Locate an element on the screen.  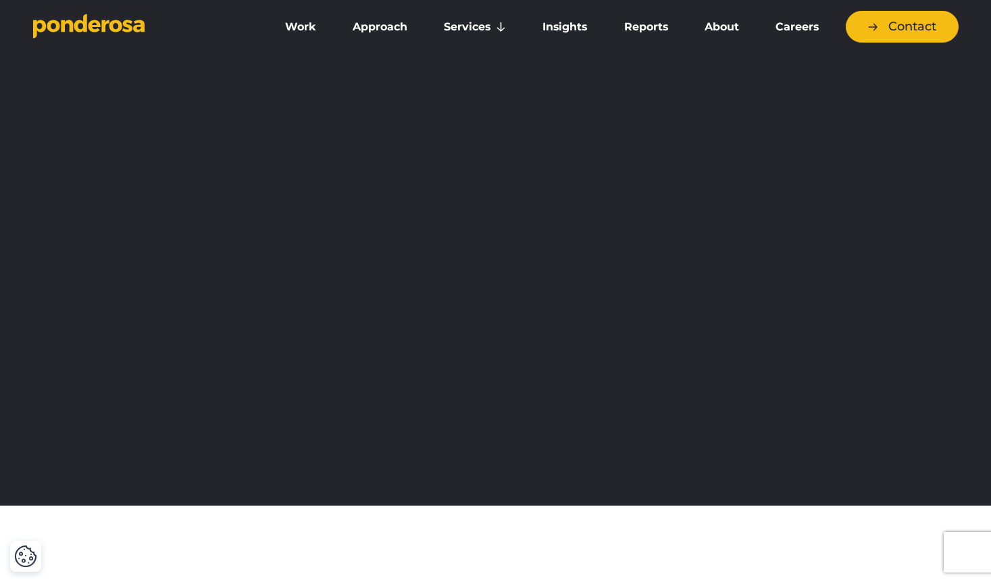
a: Contact is located at coordinates (902, 26).